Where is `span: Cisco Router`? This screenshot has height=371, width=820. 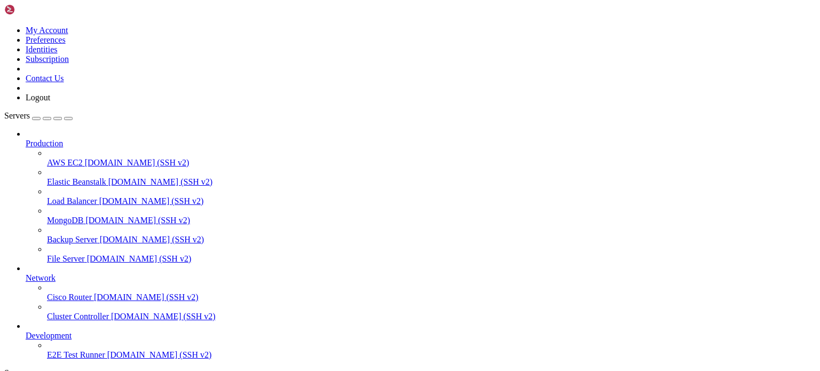 span: Cisco Router is located at coordinates (69, 297).